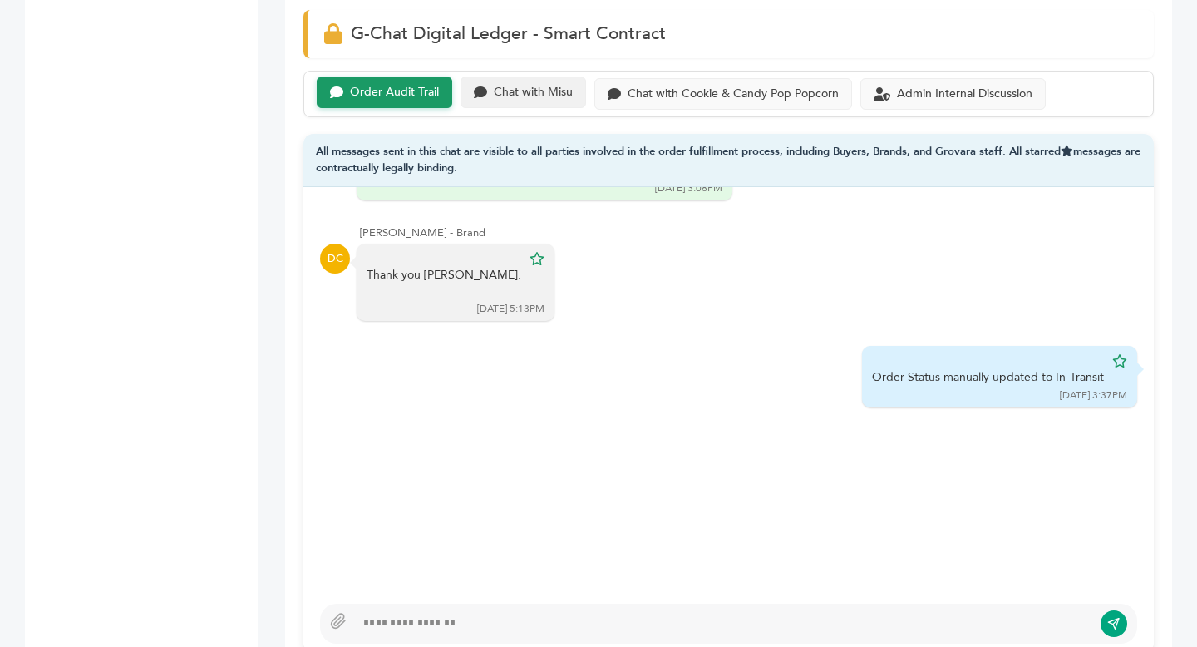 Image resolution: width=1197 pixels, height=647 pixels. Describe the element at coordinates (335, 258) in the screenshot. I see `div: DC` at that location.